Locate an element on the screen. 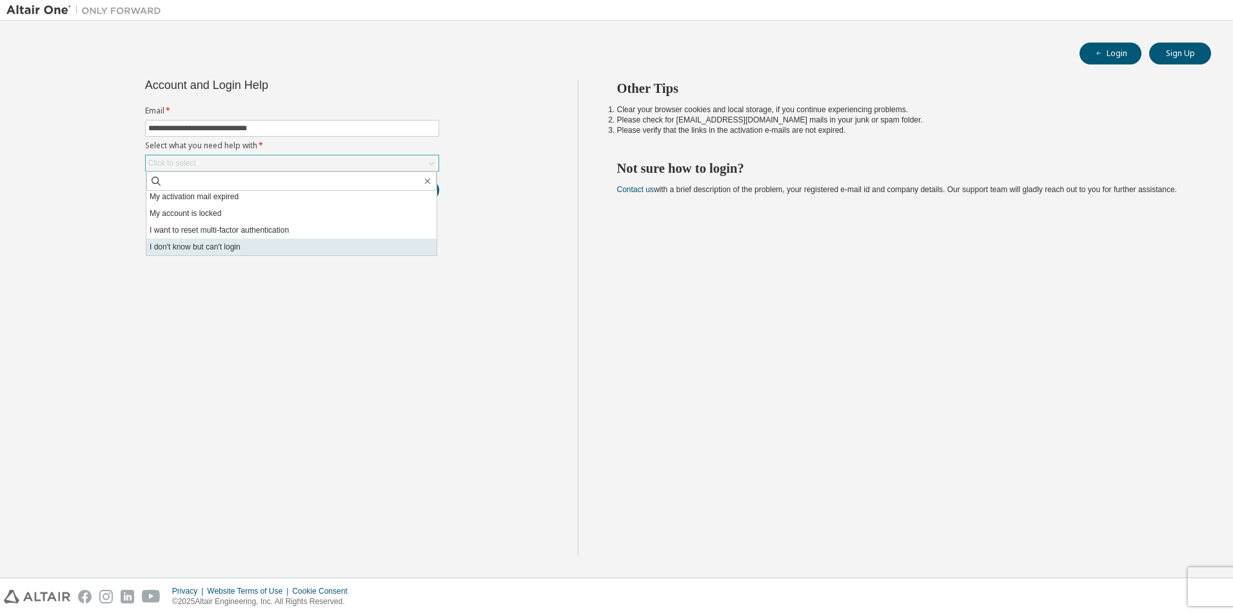 The height and width of the screenshot is (615, 1233). button: Login is located at coordinates (1111, 54).